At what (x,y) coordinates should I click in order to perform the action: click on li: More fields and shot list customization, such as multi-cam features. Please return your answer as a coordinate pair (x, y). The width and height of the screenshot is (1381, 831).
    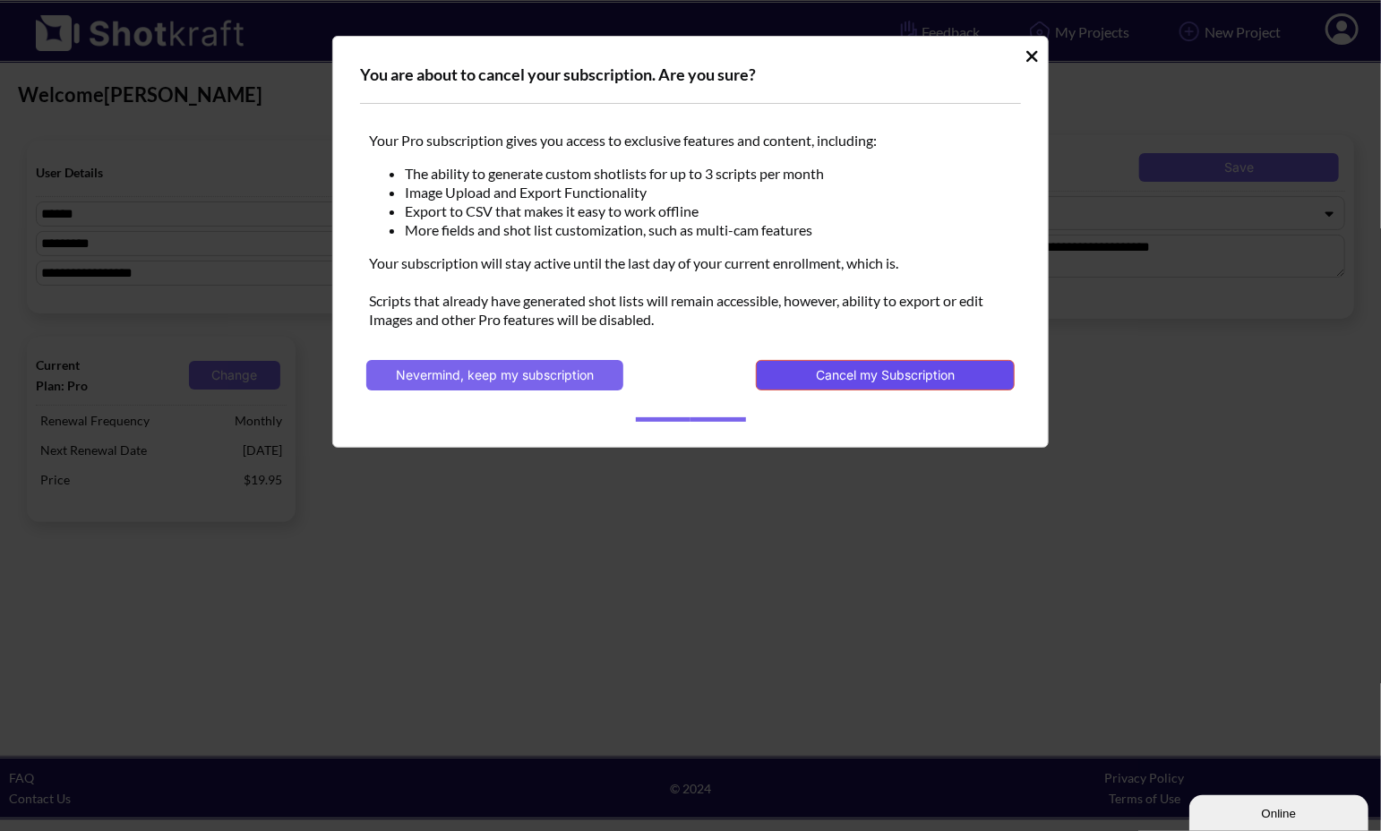
    Looking at the image, I should click on (708, 229).